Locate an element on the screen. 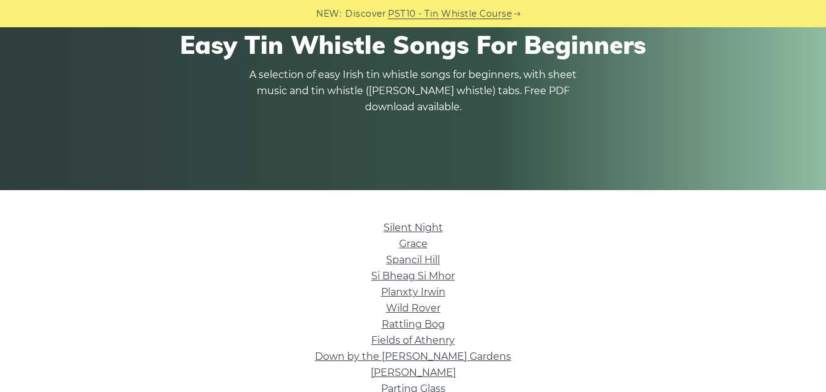 The image size is (826, 392). h1: Easy Tin Whistle Songs For Beginners is located at coordinates (413, 45).